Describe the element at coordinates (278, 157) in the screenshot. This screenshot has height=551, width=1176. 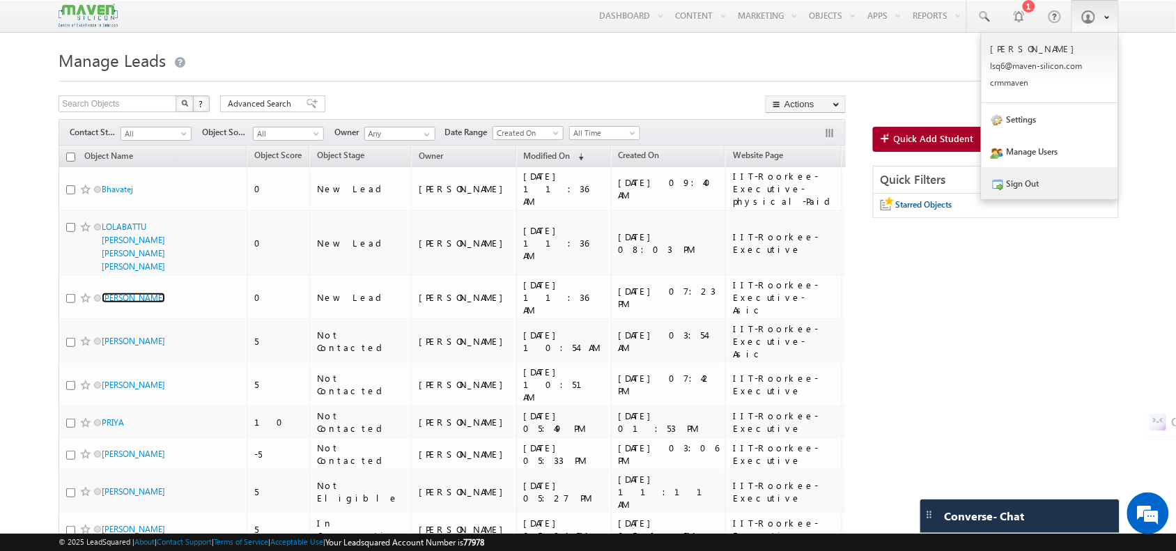
I see `a: Object Score` at that location.